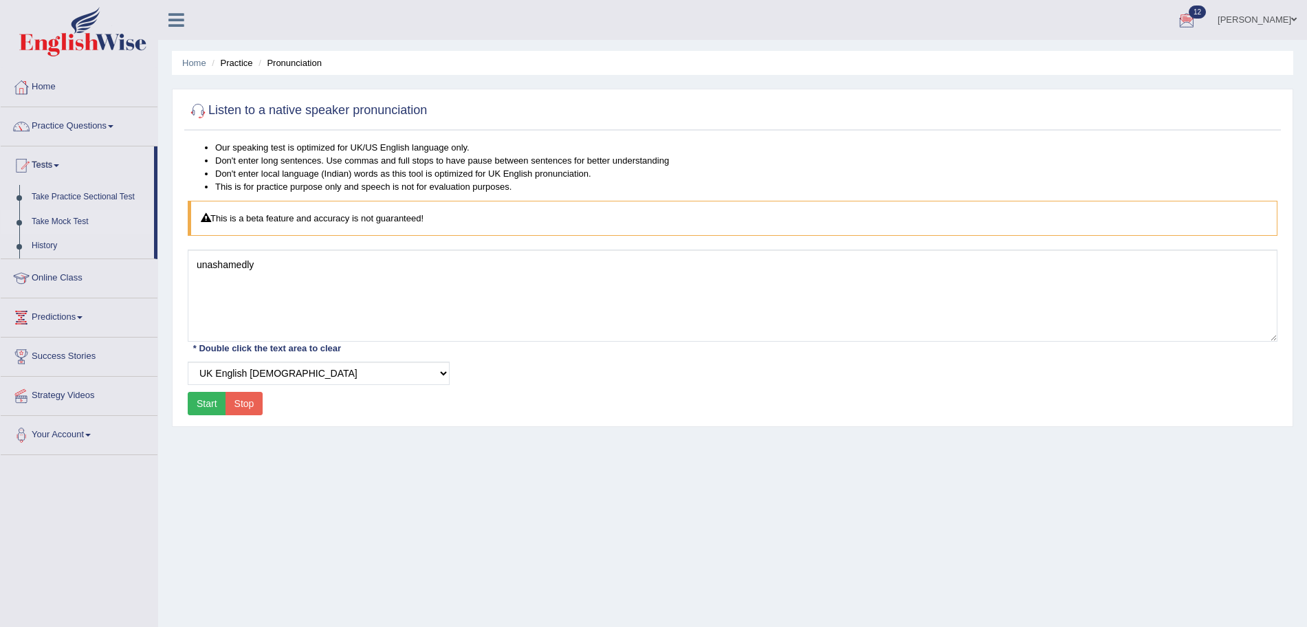 The height and width of the screenshot is (627, 1307). What do you see at coordinates (89, 246) in the screenshot?
I see `a: History` at bounding box center [89, 246].